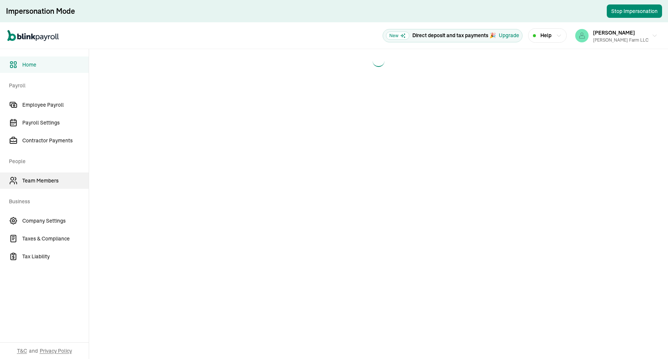 The width and height of the screenshot is (668, 359). What do you see at coordinates (635, 11) in the screenshot?
I see `button: Stop Impersonation` at bounding box center [635, 11].